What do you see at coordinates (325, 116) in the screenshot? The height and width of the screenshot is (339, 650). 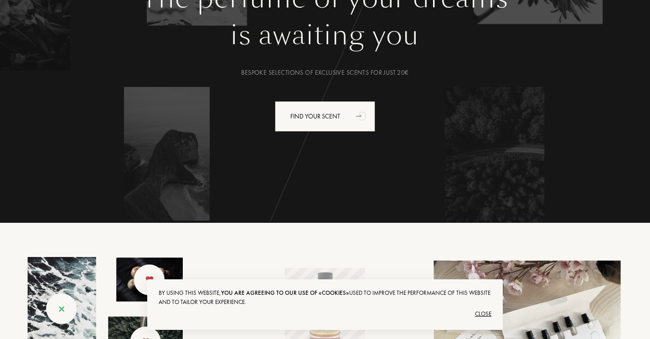 I see `div: Find your scent` at bounding box center [325, 116].